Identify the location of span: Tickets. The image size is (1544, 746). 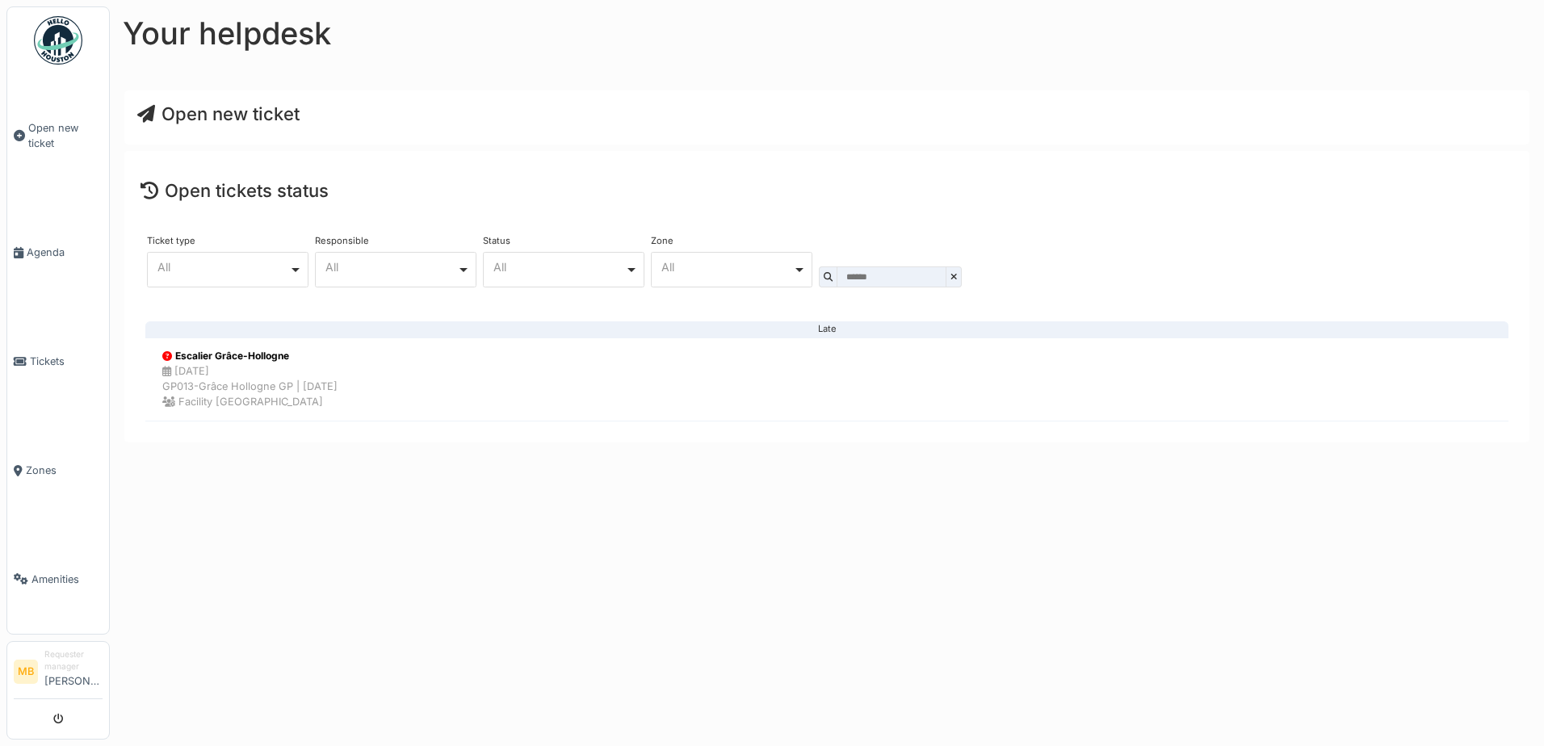
(66, 361).